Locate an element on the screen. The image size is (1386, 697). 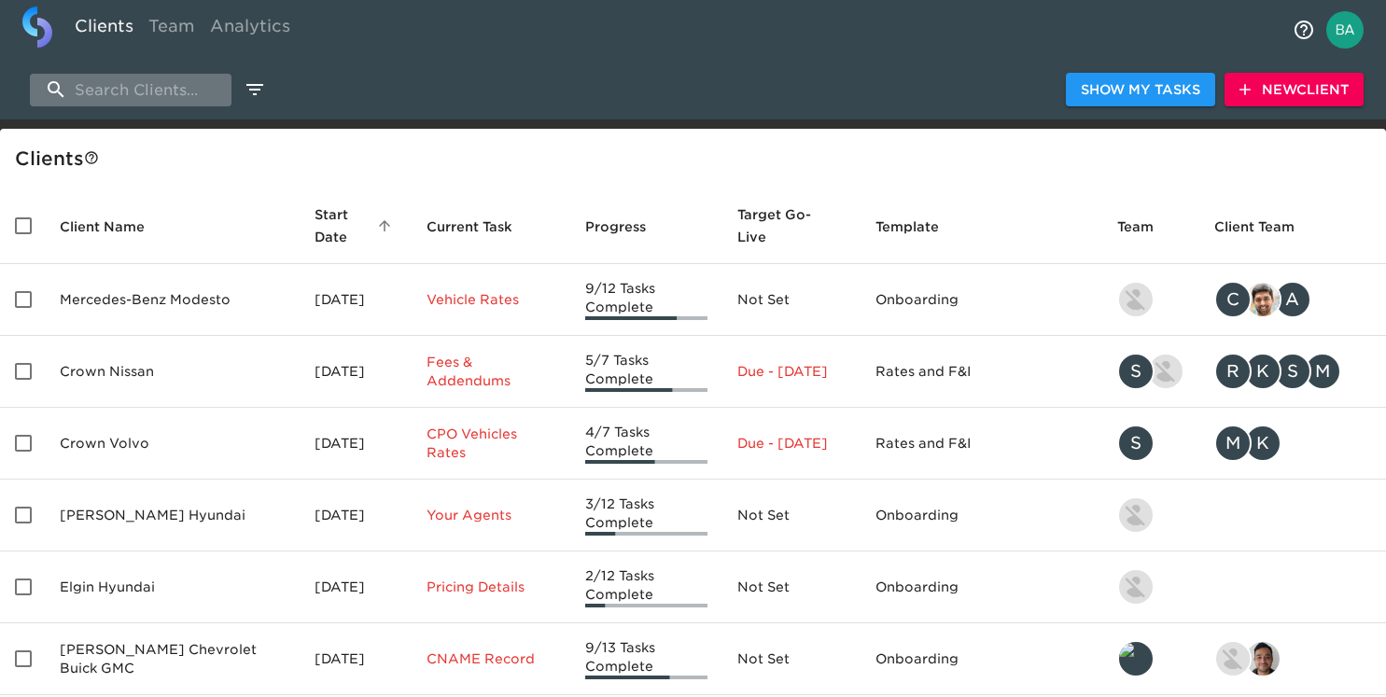
td: 2/12 Tasks Complete is located at coordinates (647, 587).